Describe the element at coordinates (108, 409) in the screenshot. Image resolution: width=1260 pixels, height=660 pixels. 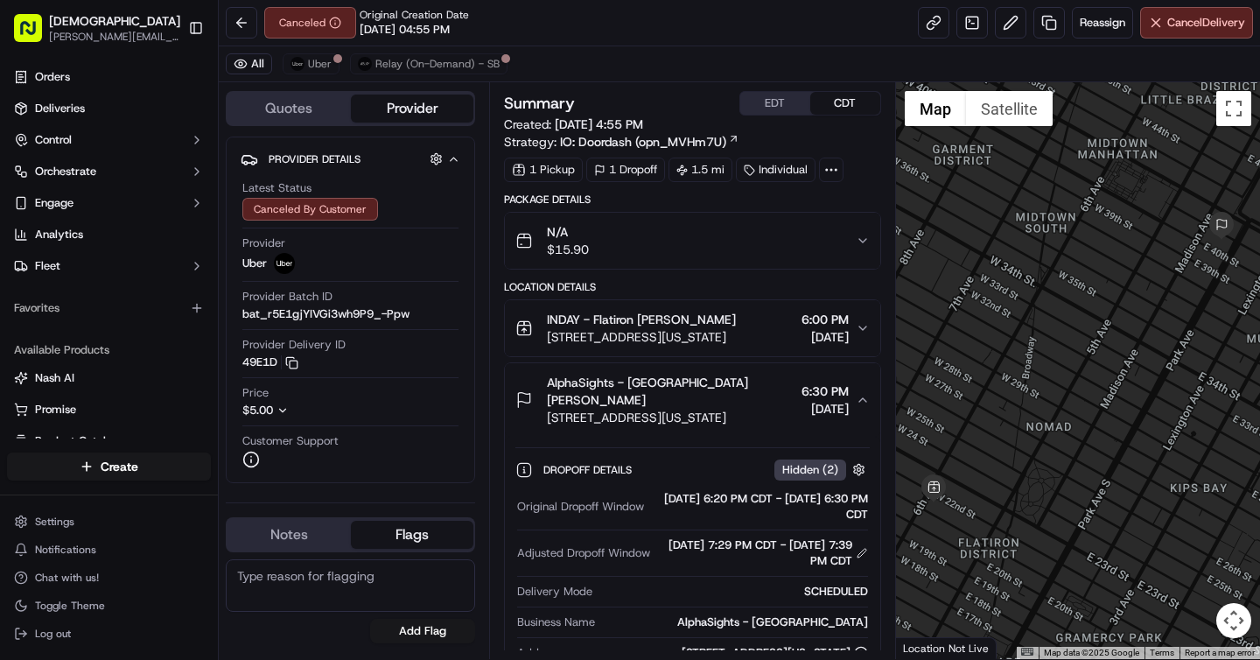
I see `button: Promise` at that location.